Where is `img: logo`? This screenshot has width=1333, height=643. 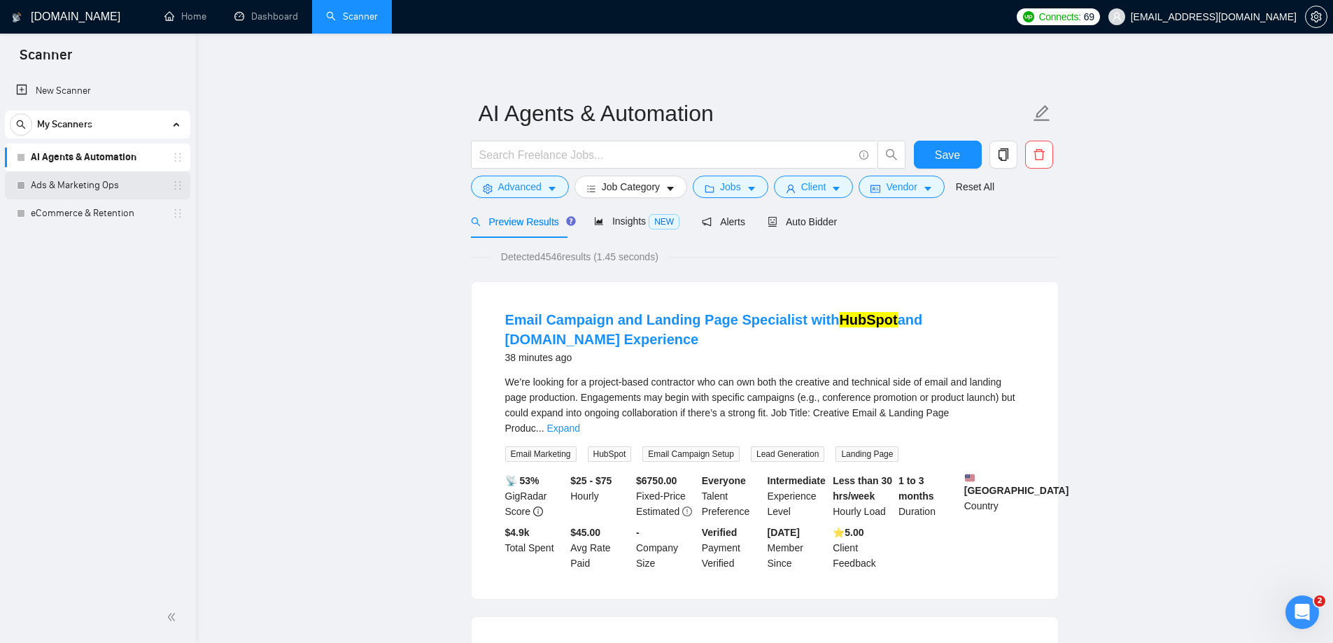 img: logo is located at coordinates (17, 17).